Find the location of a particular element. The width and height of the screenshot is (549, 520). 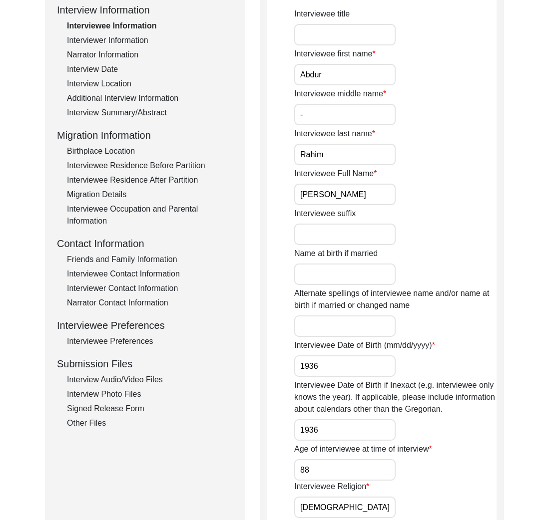

div: Interview Date is located at coordinates (150, 69).